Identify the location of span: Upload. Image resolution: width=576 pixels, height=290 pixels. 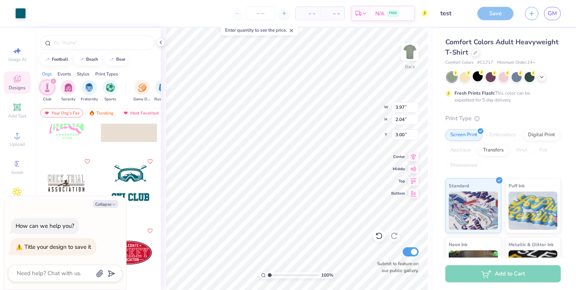
(17, 144).